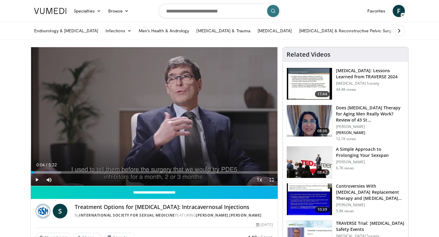  What do you see at coordinates (40, 165) in the screenshot?
I see `span: 0:04` at bounding box center [40, 165].